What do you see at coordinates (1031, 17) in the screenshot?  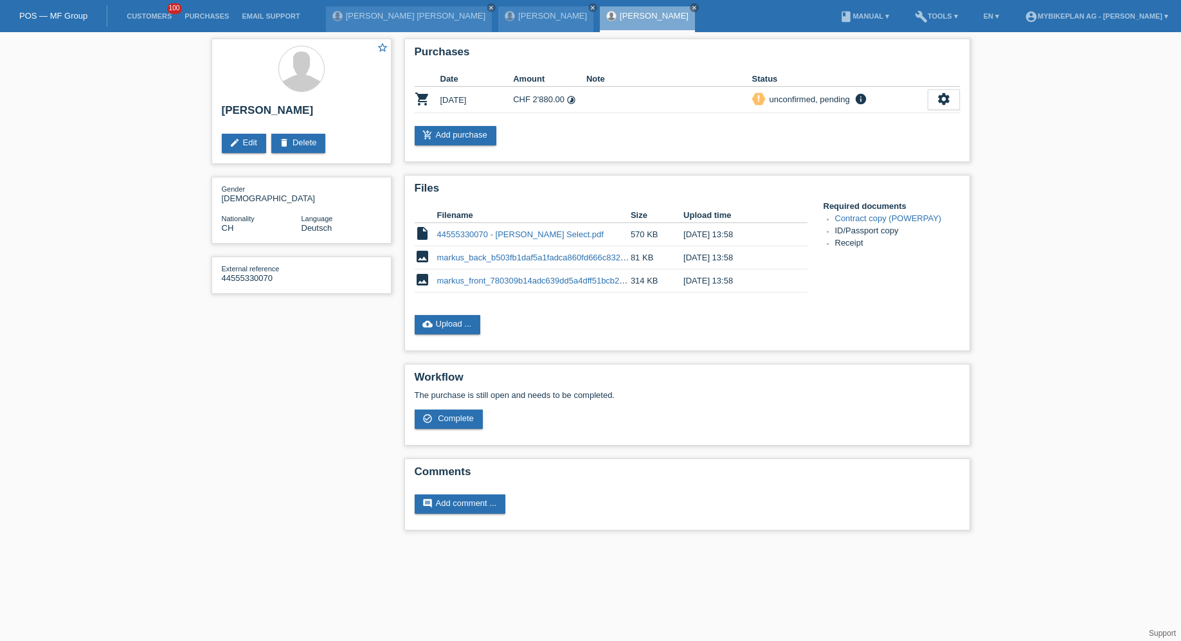 I see `i: account_circle` at bounding box center [1031, 17].